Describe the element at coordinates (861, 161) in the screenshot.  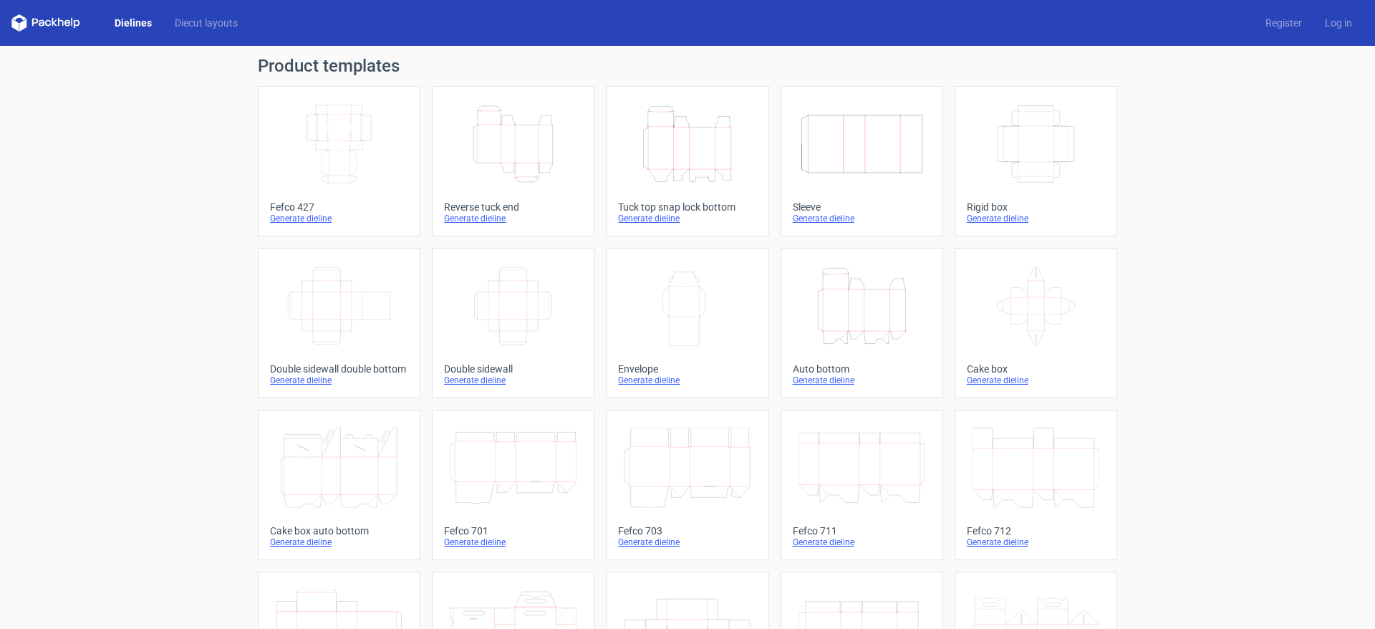
I see `a: SleeveGenerate dieline` at that location.